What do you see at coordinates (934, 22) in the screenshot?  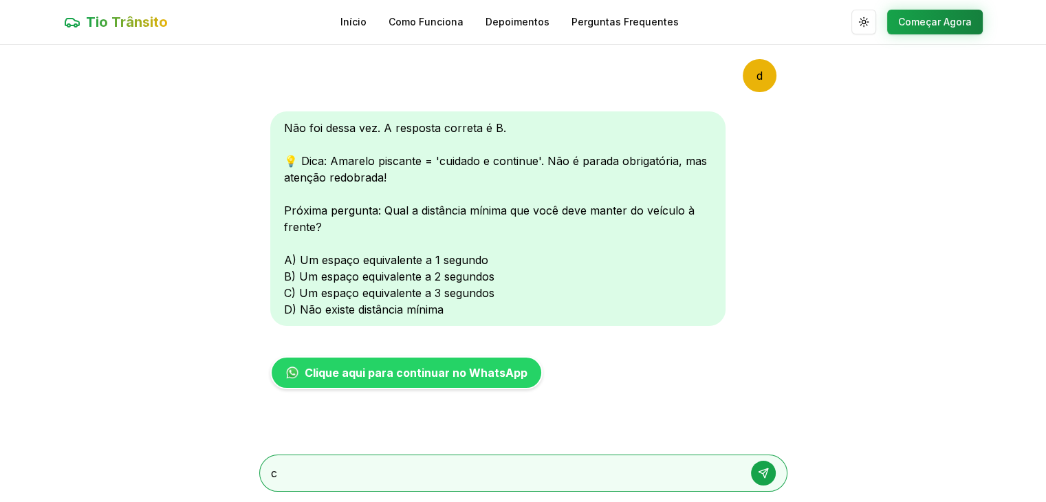 I see `a: Começar Agora` at bounding box center [934, 22].